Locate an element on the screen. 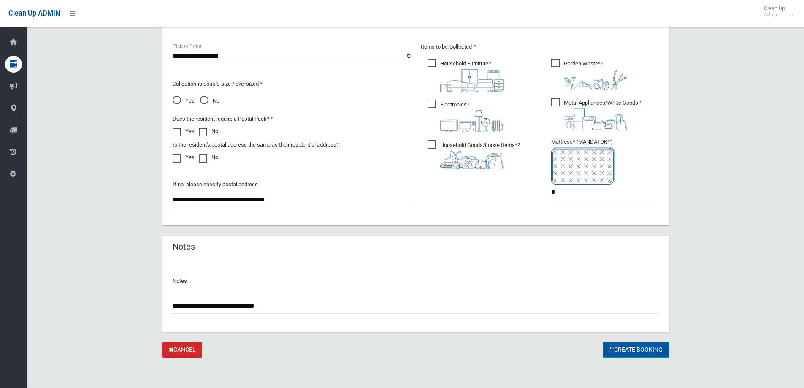  header: Notes is located at coordinates (183, 246).